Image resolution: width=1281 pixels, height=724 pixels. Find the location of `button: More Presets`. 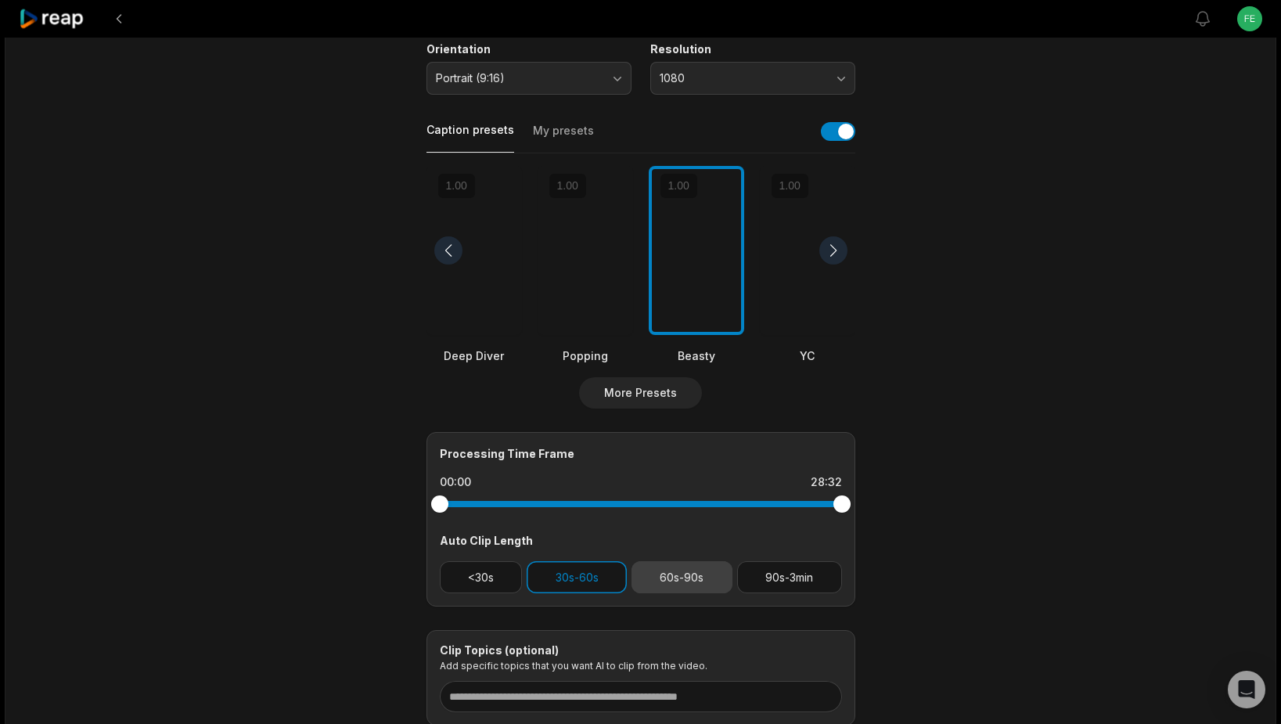

button: More Presets is located at coordinates (640, 393).